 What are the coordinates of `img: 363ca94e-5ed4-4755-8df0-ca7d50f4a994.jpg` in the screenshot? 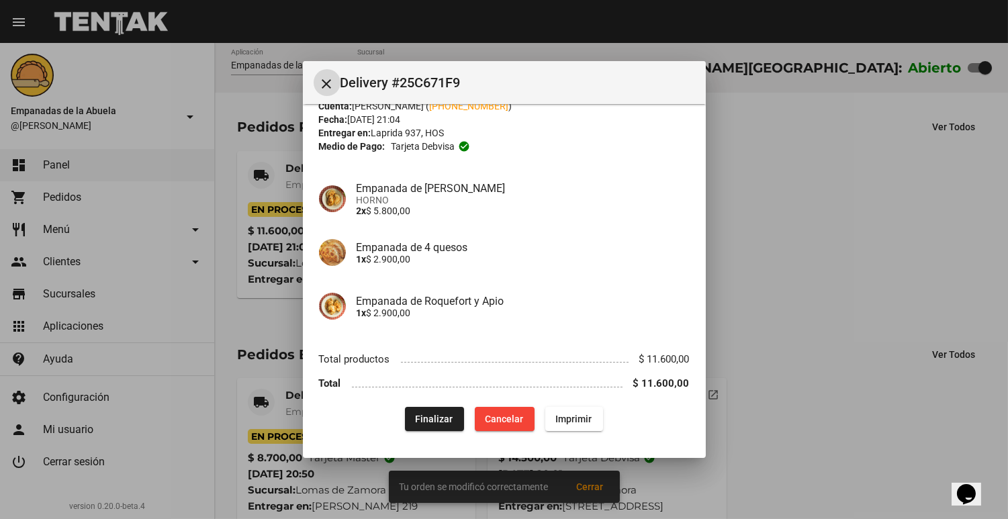 It's located at (332, 252).